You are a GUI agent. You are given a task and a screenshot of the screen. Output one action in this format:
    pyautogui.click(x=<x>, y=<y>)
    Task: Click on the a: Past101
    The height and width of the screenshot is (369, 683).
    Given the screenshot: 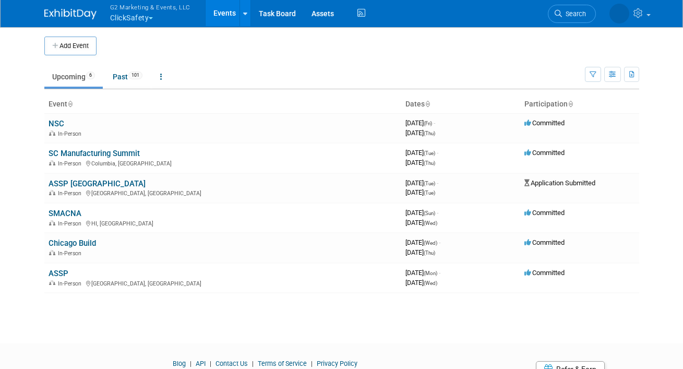 What is the action you would take?
    pyautogui.click(x=127, y=77)
    